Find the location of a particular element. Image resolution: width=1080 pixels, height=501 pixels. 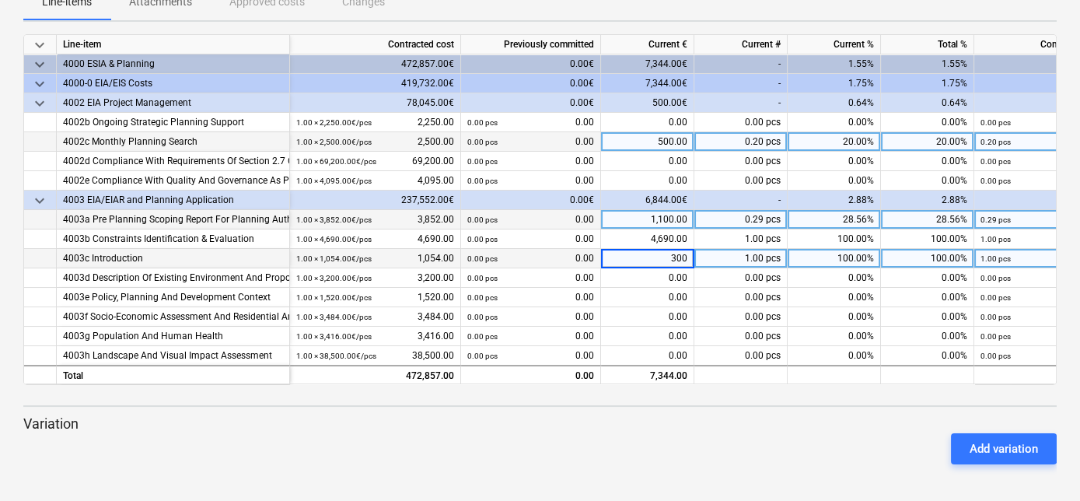

div: 100.00% is located at coordinates (928, 239).